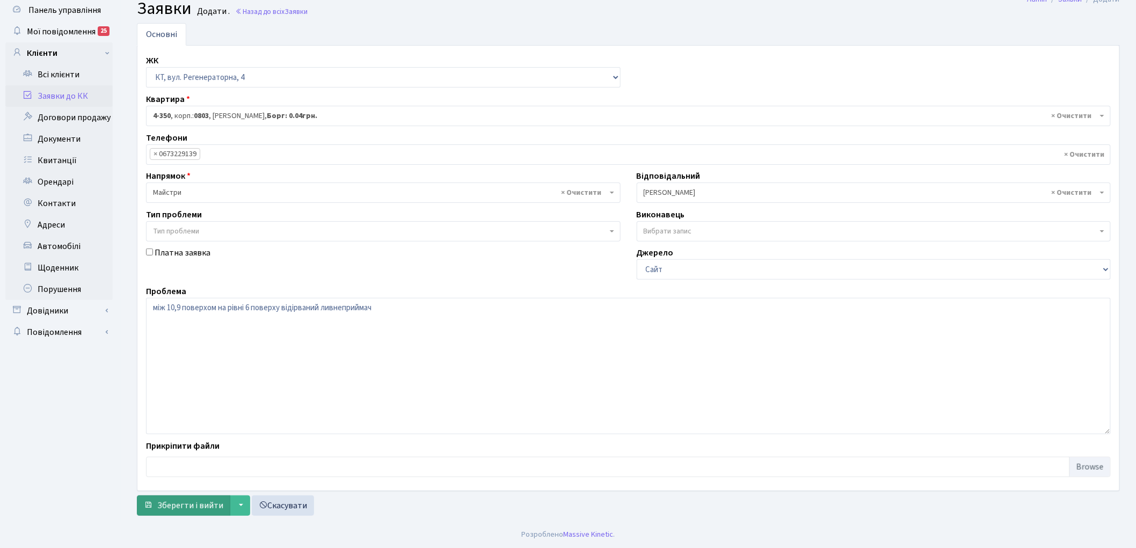  What do you see at coordinates (59, 332) in the screenshot?
I see `a: Повідомлення` at bounding box center [59, 332].